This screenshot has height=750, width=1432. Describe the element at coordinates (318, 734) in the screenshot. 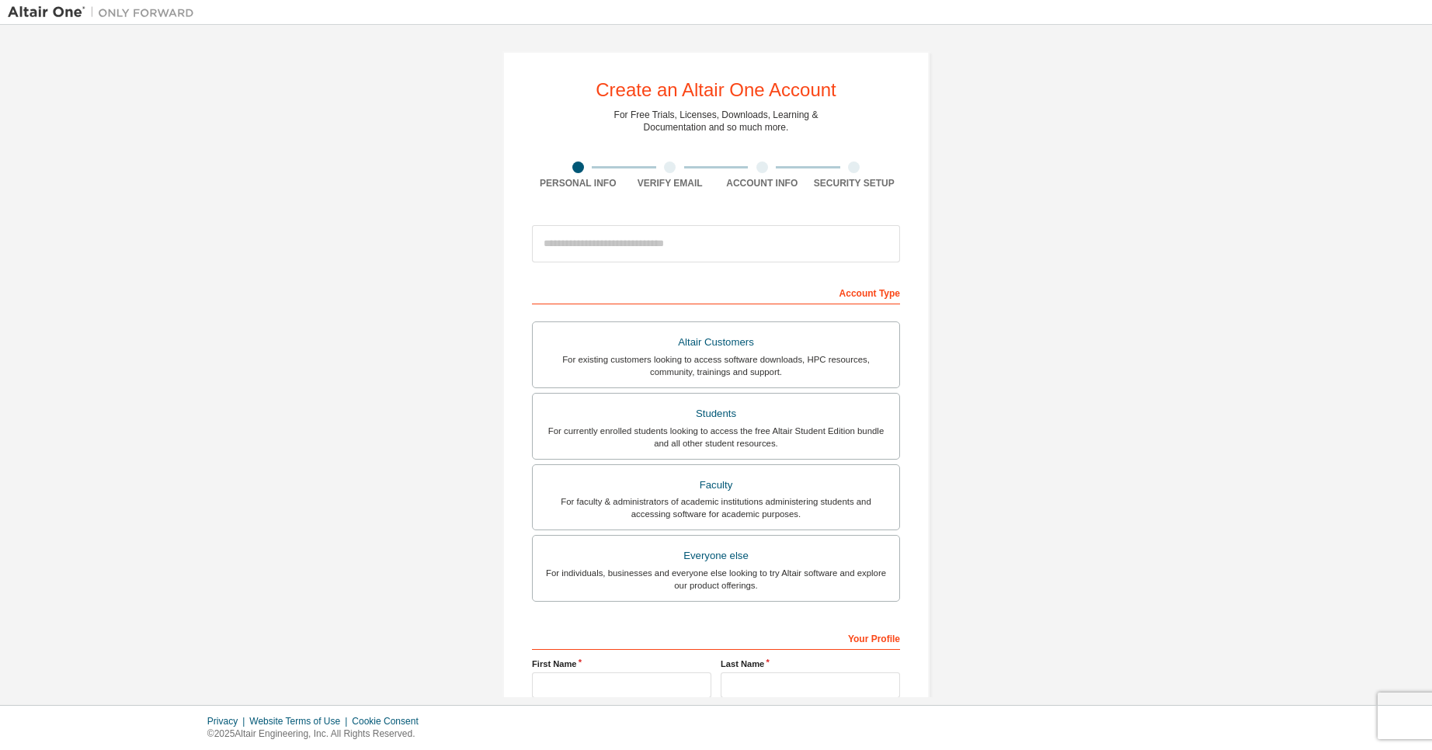

I see `p: © 2025 Altair Engineering, Inc. All Rights Reserved.` at that location.